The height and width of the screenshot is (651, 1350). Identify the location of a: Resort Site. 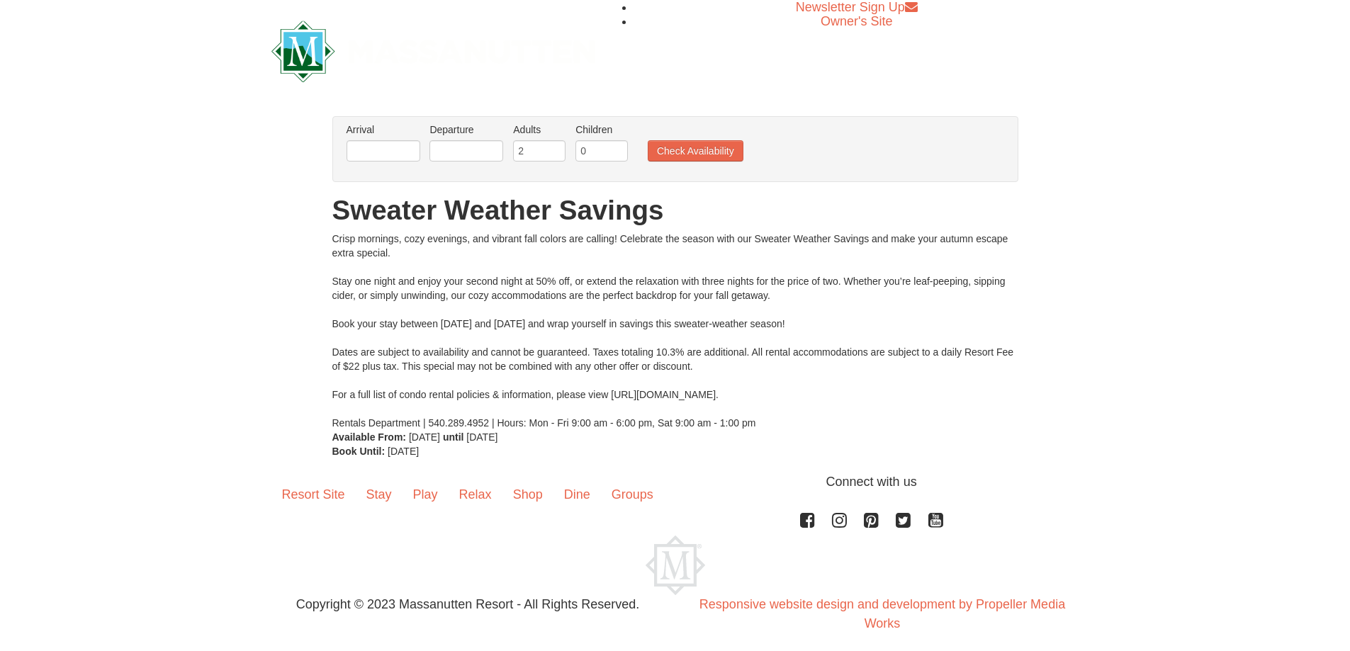
(313, 495).